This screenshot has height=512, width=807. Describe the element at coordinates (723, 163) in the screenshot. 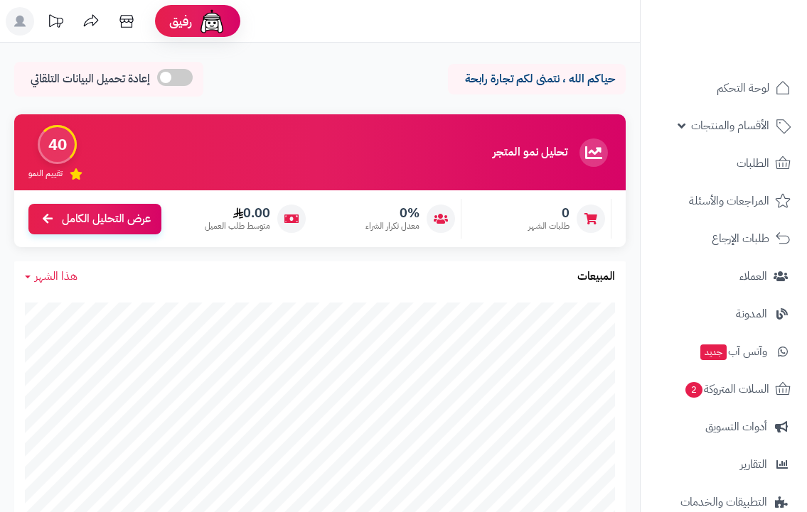

I see `a: الطلبات` at that location.